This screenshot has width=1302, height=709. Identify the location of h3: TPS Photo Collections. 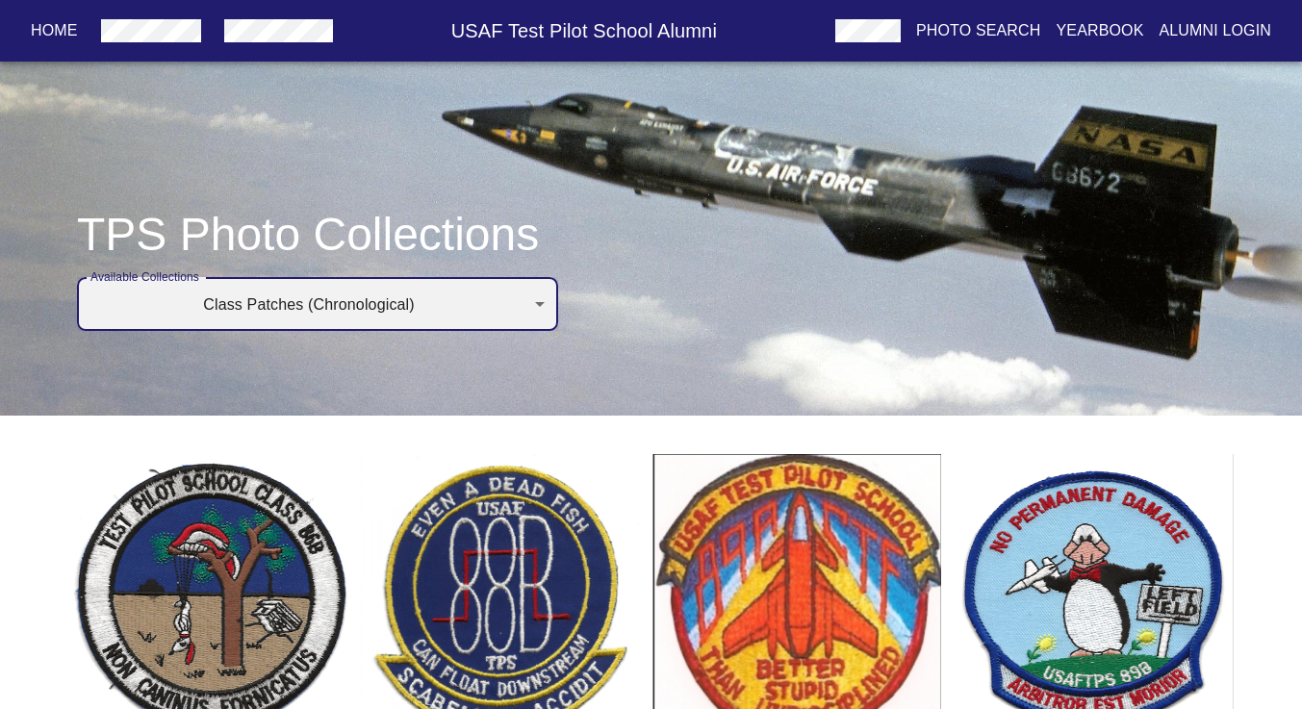
(308, 235).